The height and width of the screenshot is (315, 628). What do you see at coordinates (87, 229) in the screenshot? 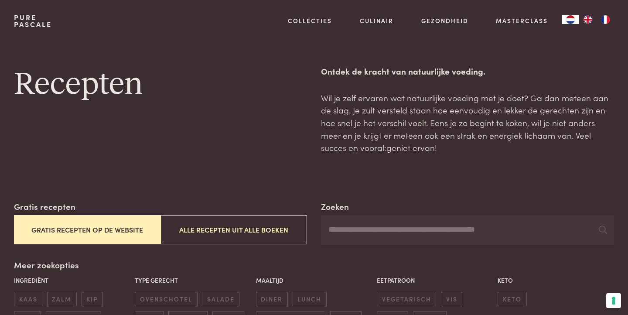
I see `button: Gratis recepten op de website` at bounding box center [87, 229].